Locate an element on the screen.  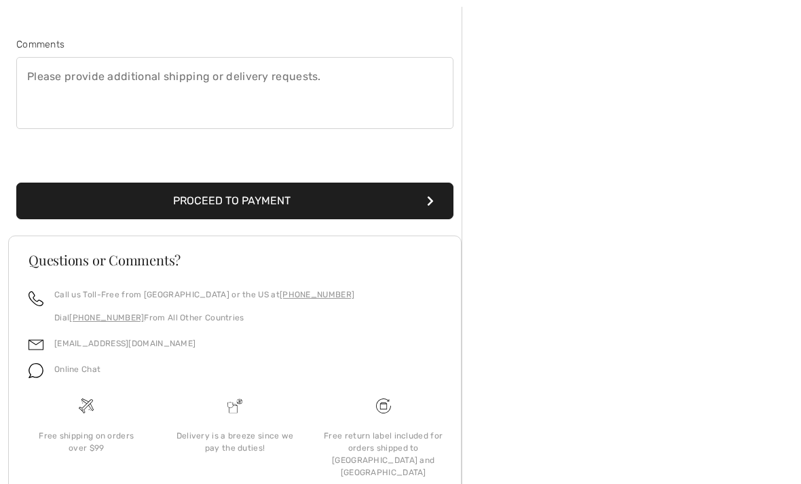
p: Dial From All Other Countries is located at coordinates (204, 318).